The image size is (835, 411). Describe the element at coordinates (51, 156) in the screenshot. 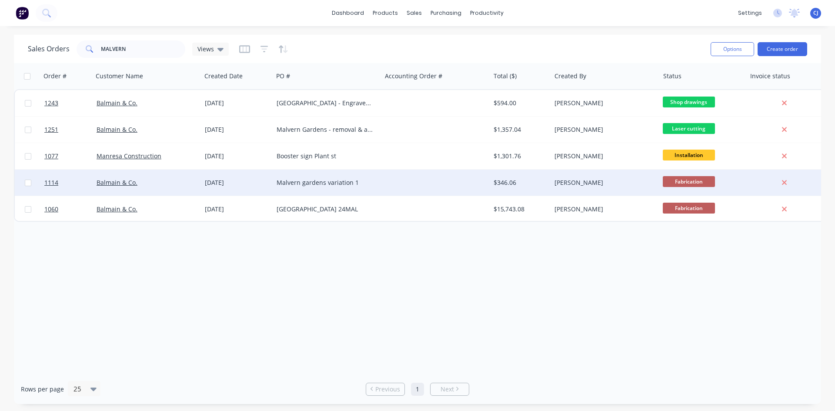

I see `span: 1077` at that location.